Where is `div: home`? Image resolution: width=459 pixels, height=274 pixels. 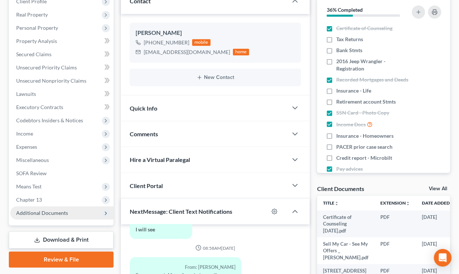 div: home is located at coordinates (241, 52).